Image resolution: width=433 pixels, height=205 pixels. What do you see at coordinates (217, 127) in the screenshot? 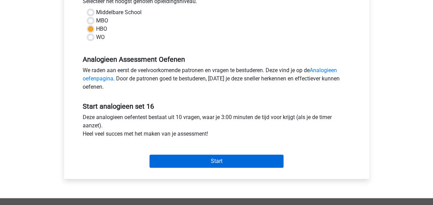
I see `div: Deze analogieen oefentest bestaat uit 10 vragen, waar je 3:00 minuten de tijd voor krijgt (als je...` at bounding box center [217, 127].